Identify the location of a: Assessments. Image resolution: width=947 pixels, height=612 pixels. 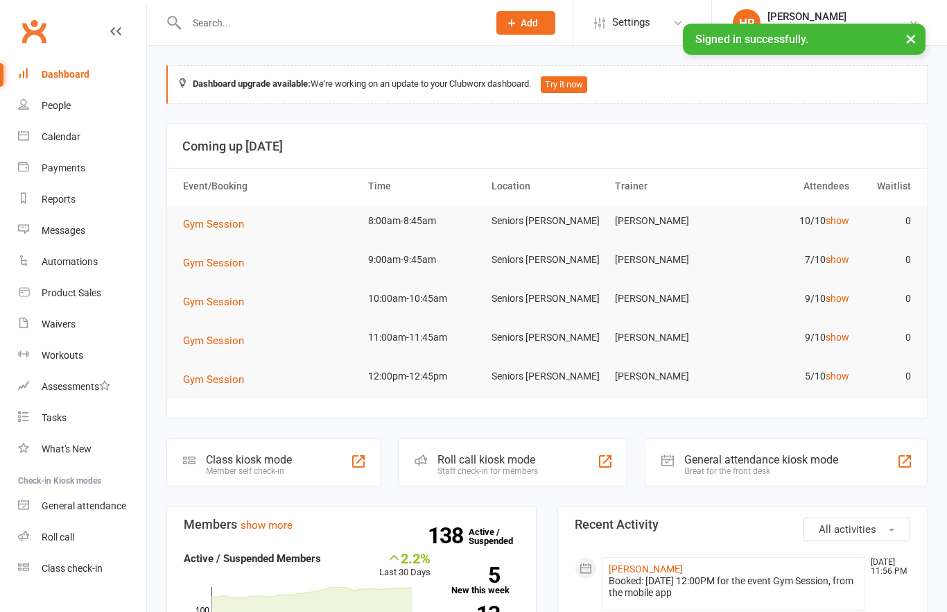
(82, 386).